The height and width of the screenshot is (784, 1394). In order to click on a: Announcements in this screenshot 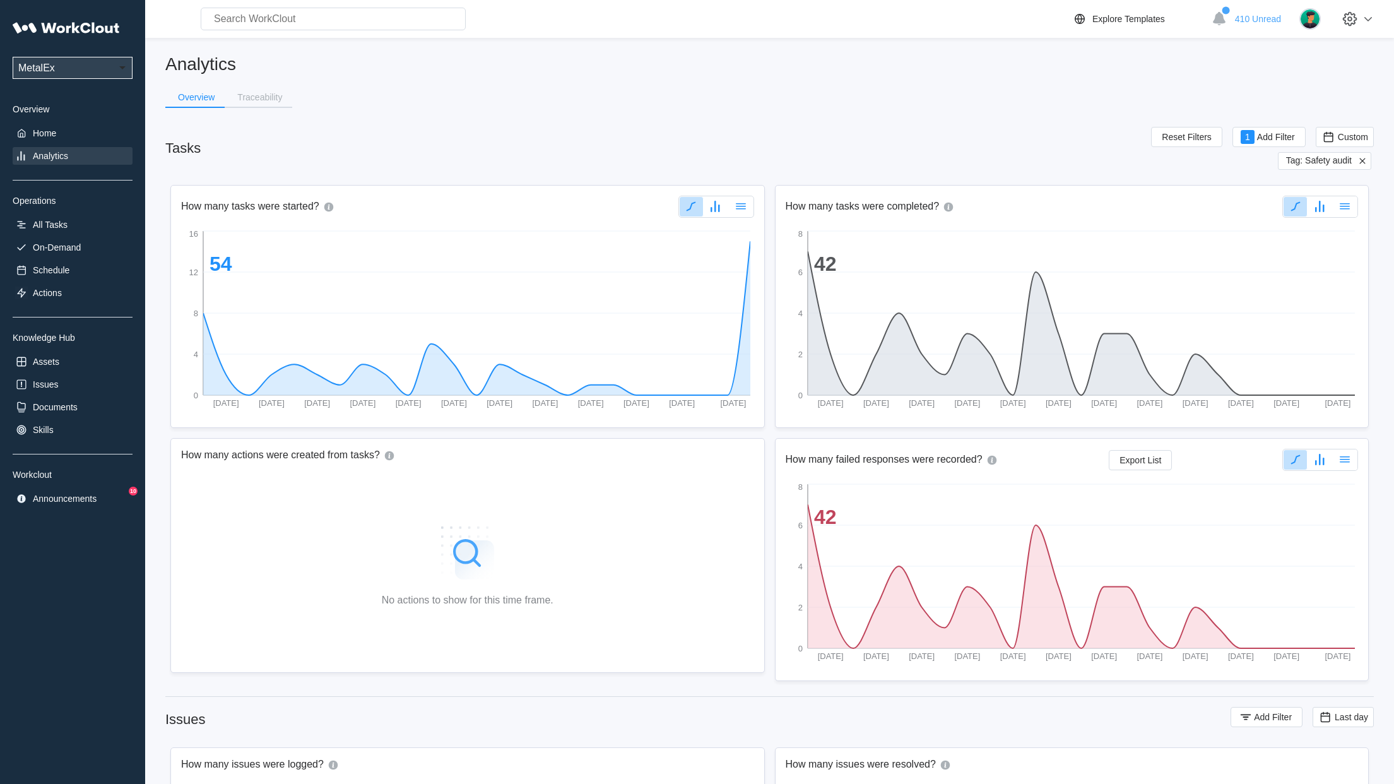, I will do `click(73, 499)`.